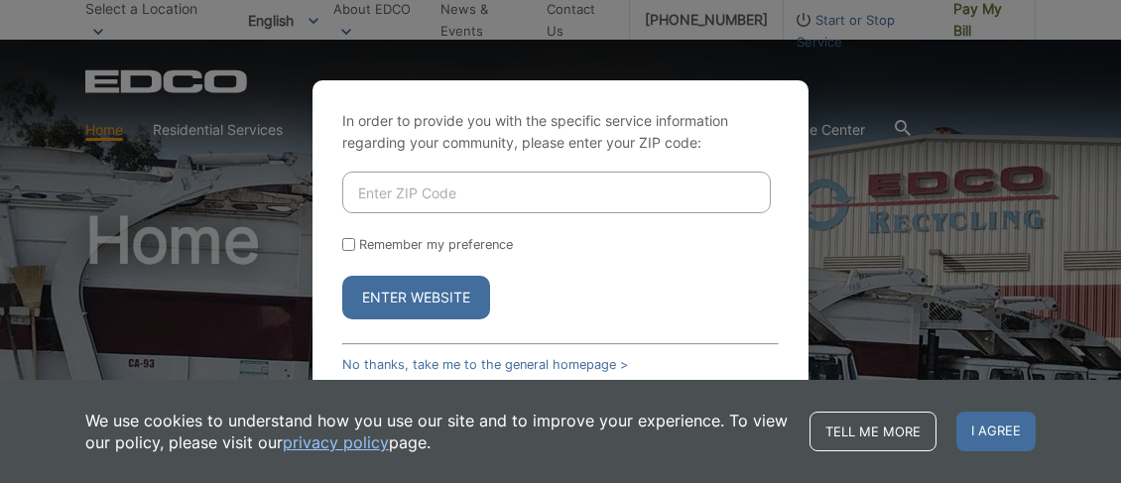 The width and height of the screenshot is (1121, 483). What do you see at coordinates (435, 244) in the screenshot?
I see `label: Remember my preference` at bounding box center [435, 244].